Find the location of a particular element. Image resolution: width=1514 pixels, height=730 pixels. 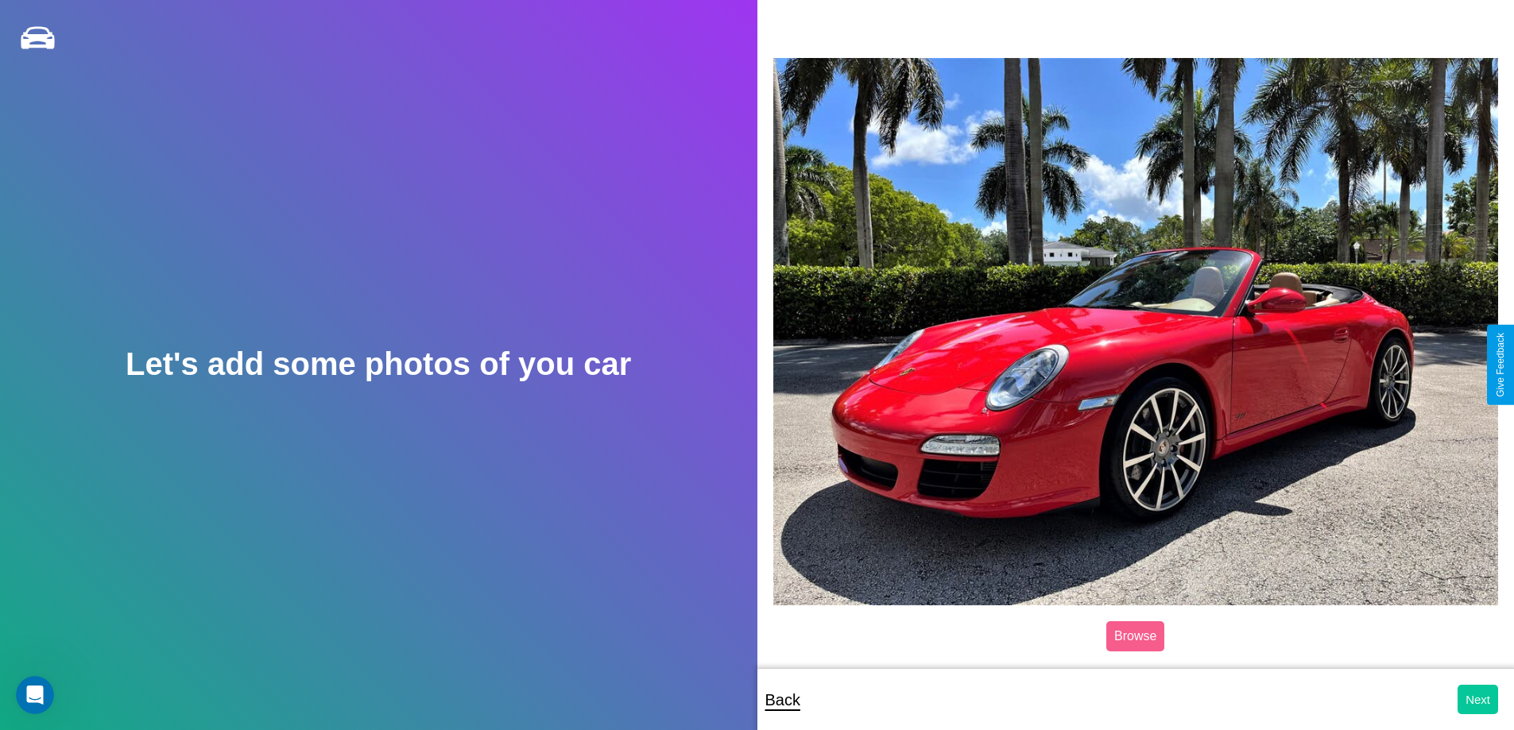

p: Back is located at coordinates (783, 700).